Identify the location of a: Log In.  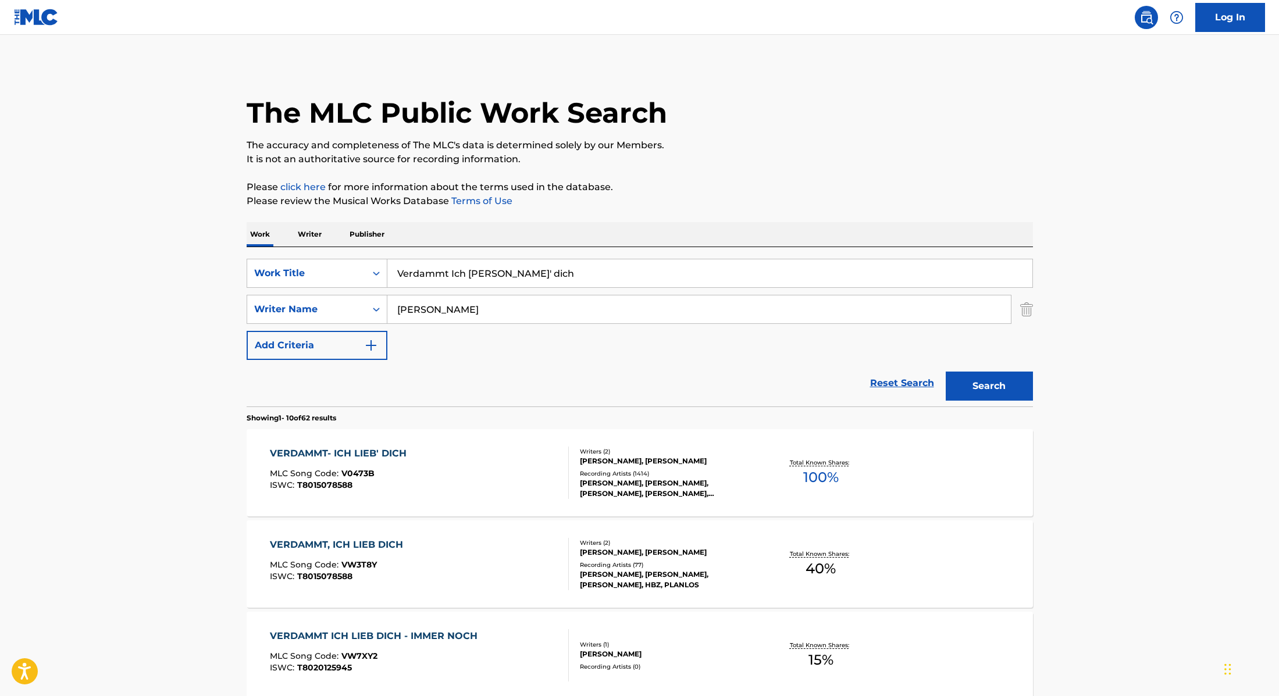
(1230, 17).